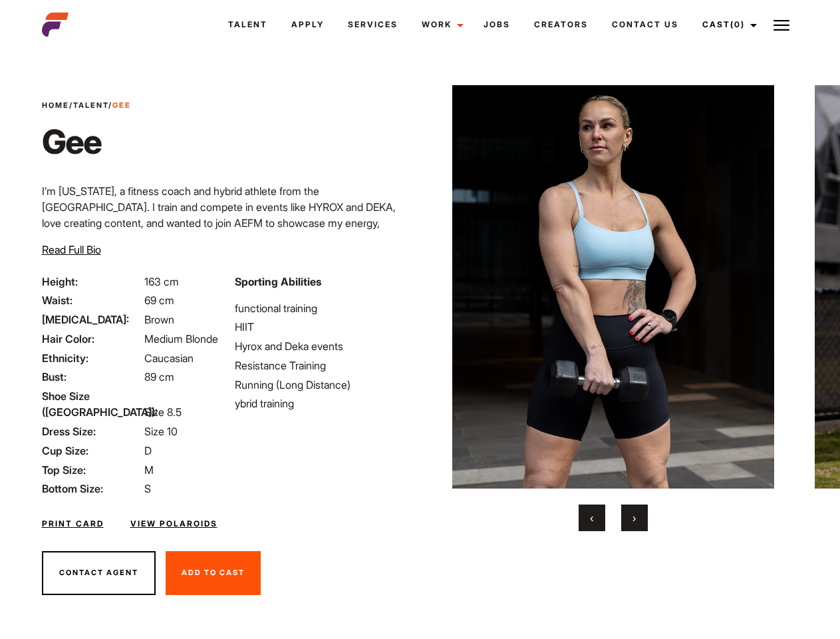  What do you see at coordinates (92, 376) in the screenshot?
I see `span: Bust:` at bounding box center [92, 376].